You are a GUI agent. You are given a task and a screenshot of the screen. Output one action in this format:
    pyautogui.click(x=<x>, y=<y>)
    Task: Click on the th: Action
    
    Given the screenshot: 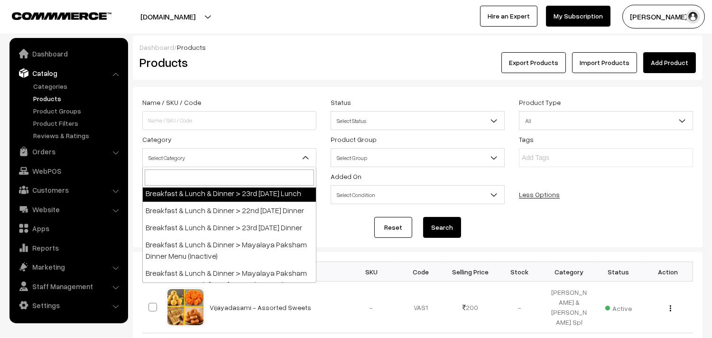 What is the action you would take?
    pyautogui.click(x=667, y=271)
    